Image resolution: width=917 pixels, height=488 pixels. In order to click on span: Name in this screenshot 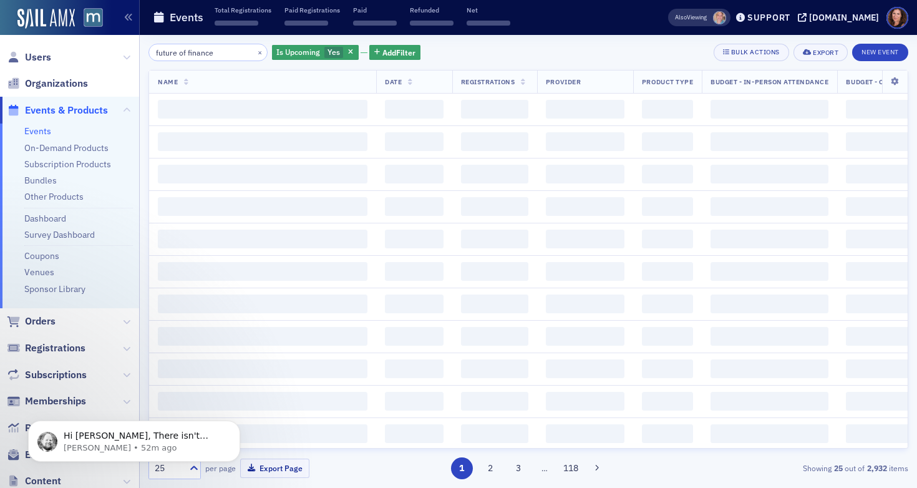, I will do `click(168, 82)`.